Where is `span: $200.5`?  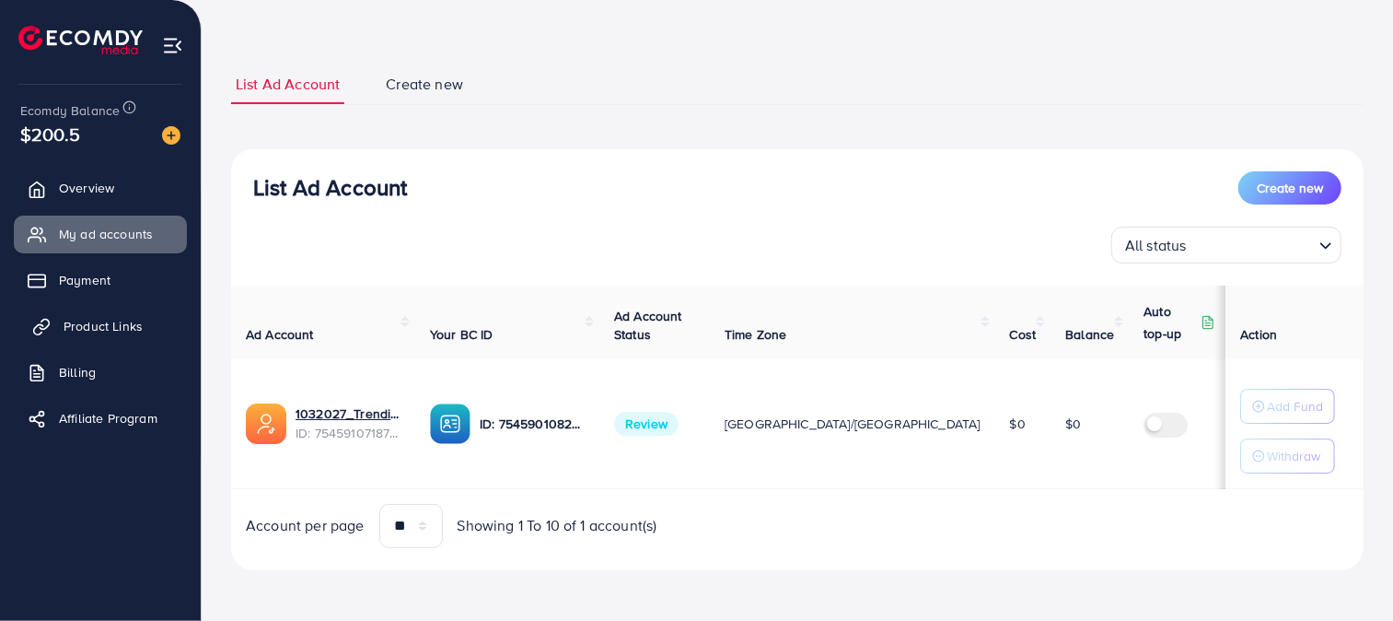
span: $200.5 is located at coordinates (50, 134).